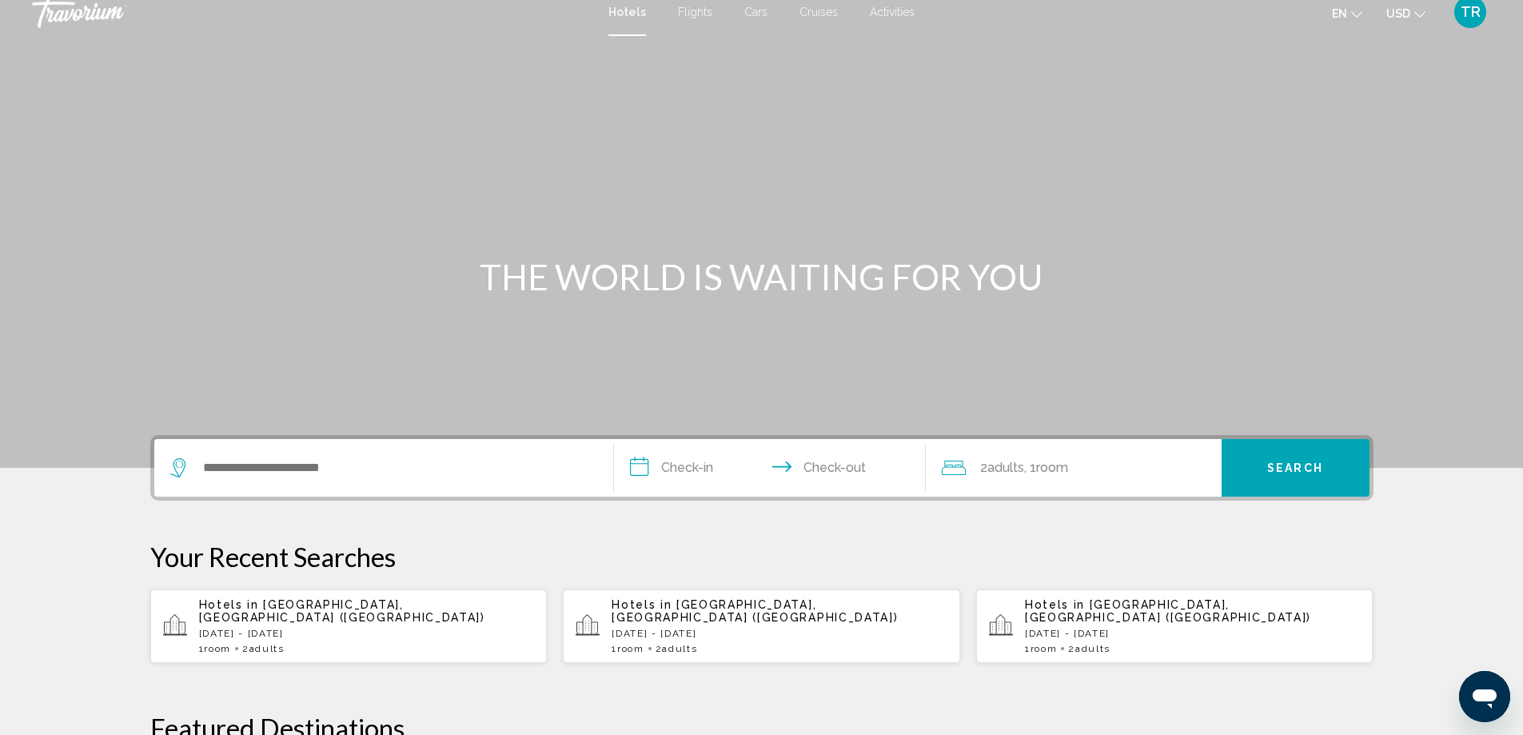 This screenshot has width=1523, height=735. Describe the element at coordinates (892, 12) in the screenshot. I see `a: Activities` at that location.